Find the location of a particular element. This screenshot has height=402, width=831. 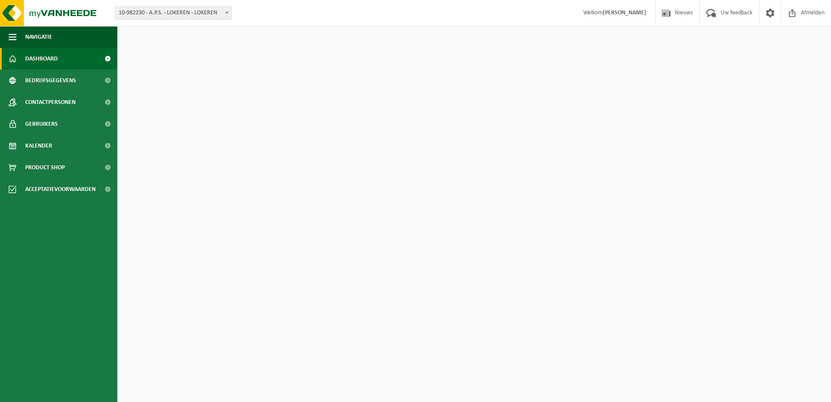

span: Contactpersonen is located at coordinates (50, 102).